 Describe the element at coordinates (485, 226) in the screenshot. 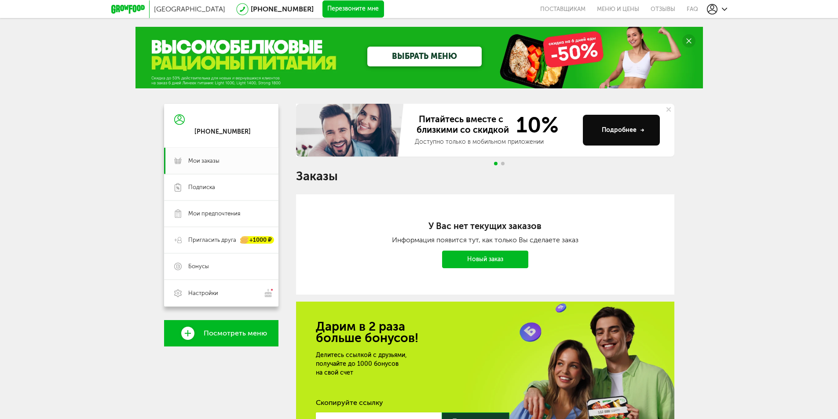

I see `h2: У Вас нет текущих заказов` at that location.